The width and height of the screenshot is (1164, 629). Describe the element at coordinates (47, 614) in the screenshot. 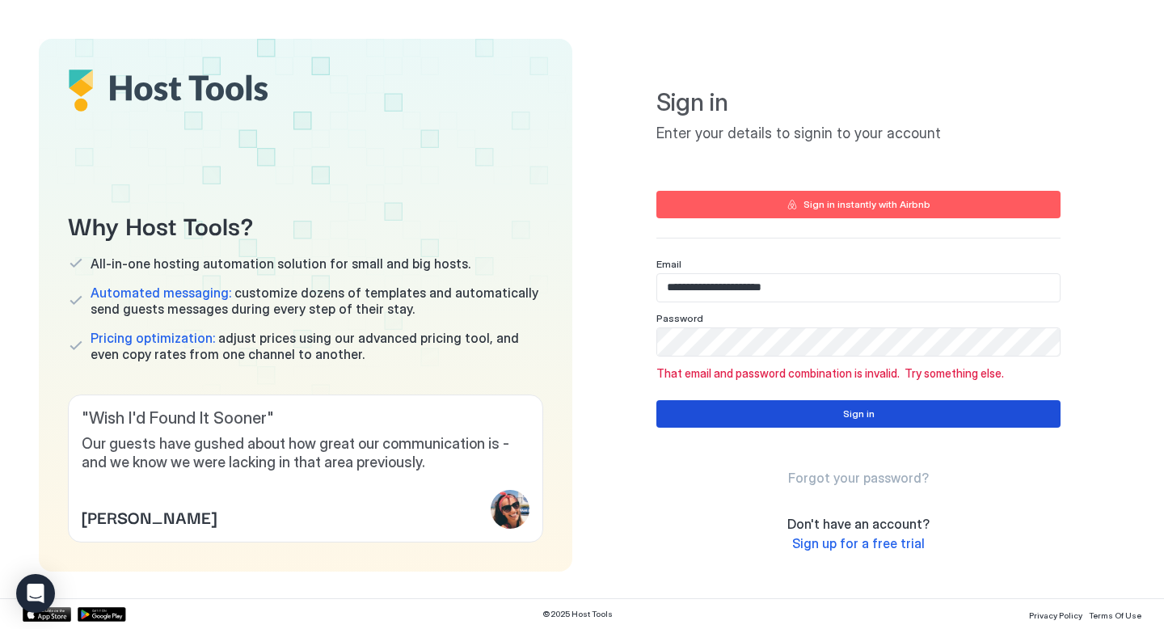

I see `div: App Store` at that location.